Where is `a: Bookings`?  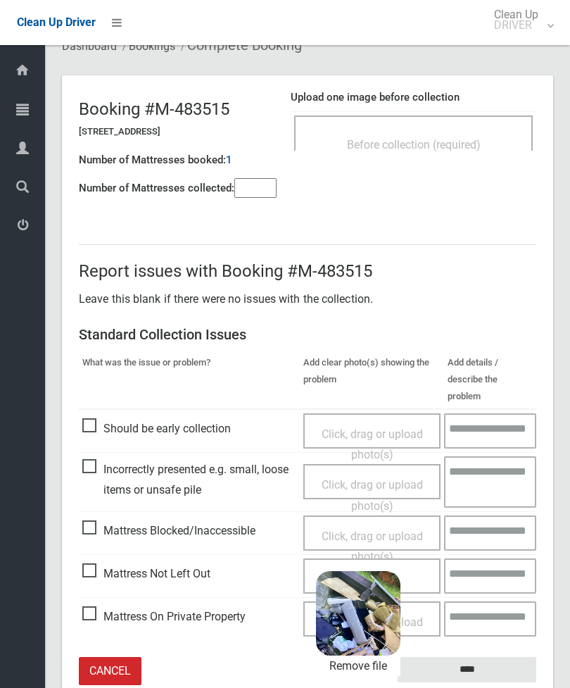 a: Bookings is located at coordinates (152, 46).